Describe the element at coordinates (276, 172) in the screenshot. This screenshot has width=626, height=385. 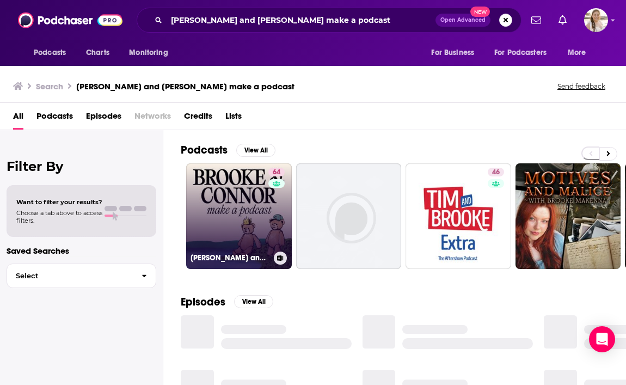
I see `a: 64` at that location.